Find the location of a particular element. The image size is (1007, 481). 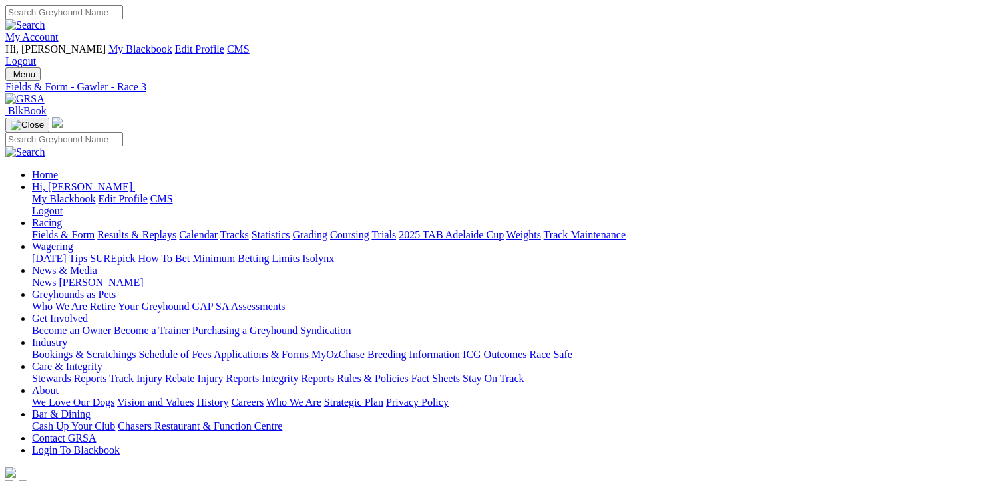

a: Fact Sheets is located at coordinates (435, 378).